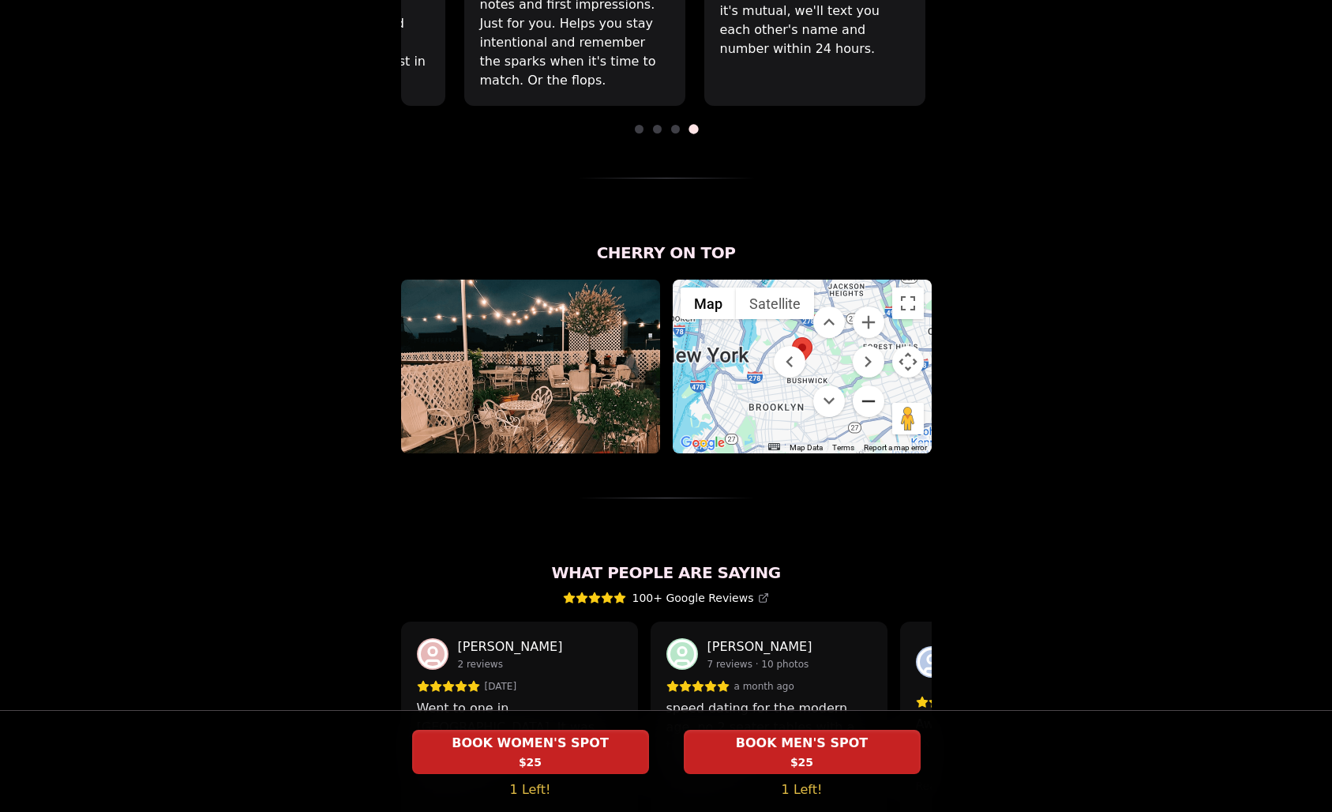 The width and height of the screenshot is (1332, 812). Describe the element at coordinates (758, 664) in the screenshot. I see `span: 7 reviews · 10 photos` at that location.